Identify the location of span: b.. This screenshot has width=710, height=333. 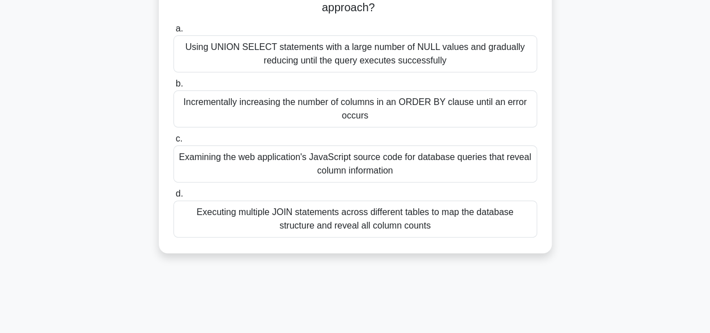
(179, 83).